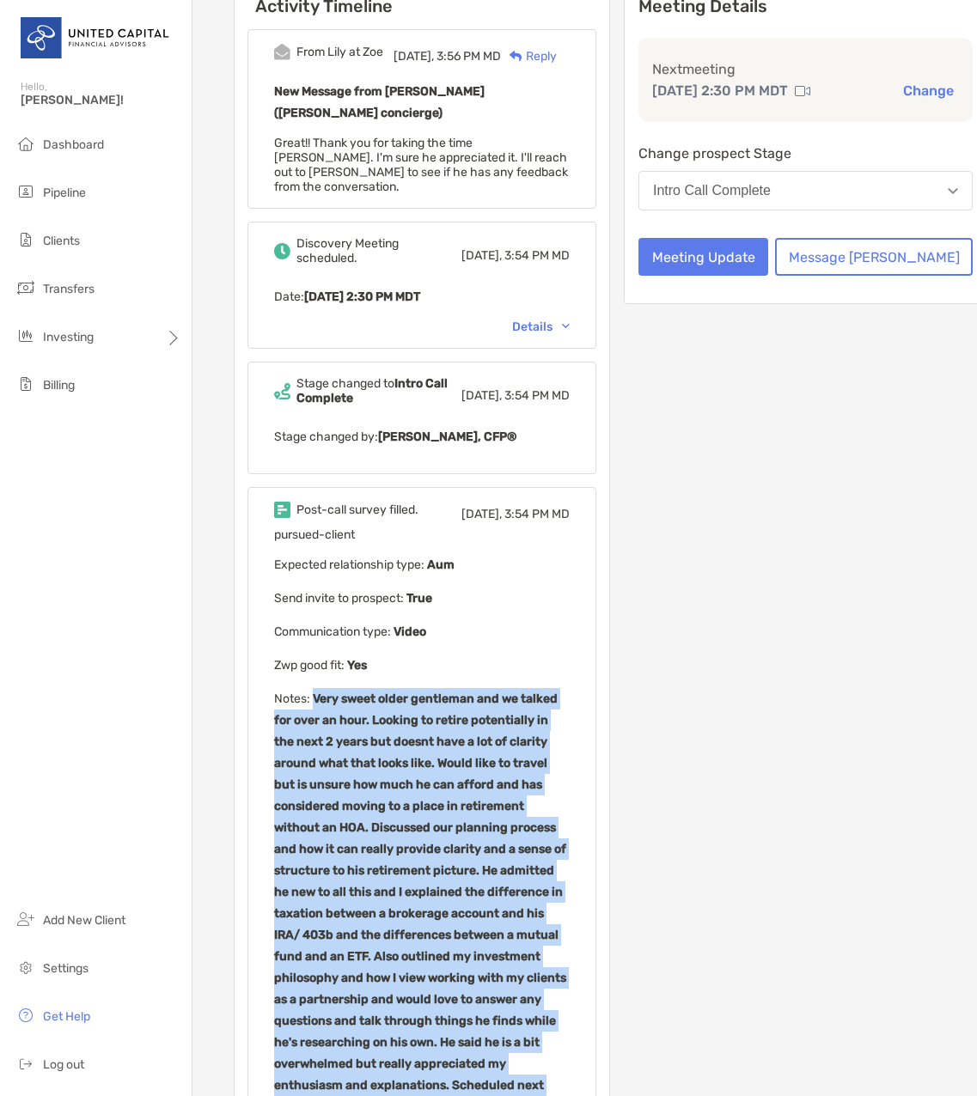 The height and width of the screenshot is (1096, 977). Describe the element at coordinates (540, 326) in the screenshot. I see `div: Details` at that location.